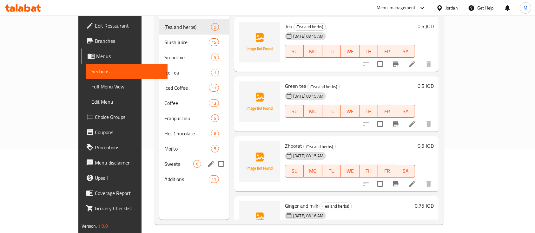 The image size is (535, 233). Describe the element at coordinates (214, 88) in the screenshot. I see `span: 11` at that location.